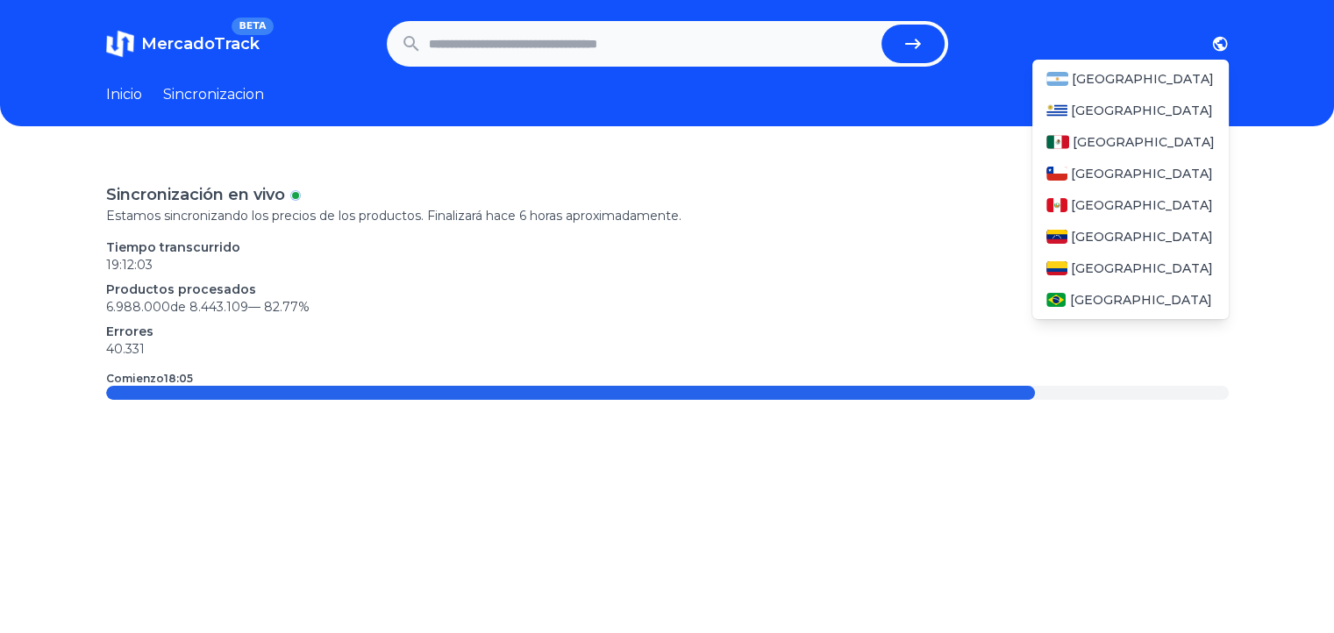 The image size is (1334, 633). I want to click on time: 19:12:03, so click(129, 265).